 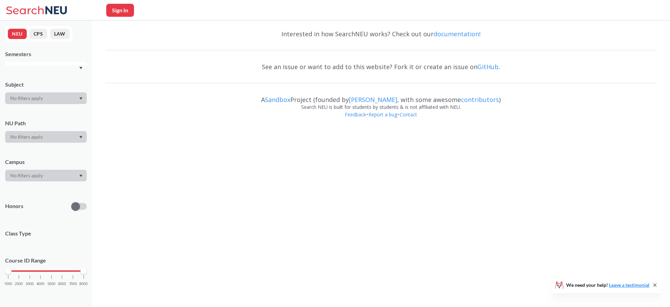 I want to click on p: Course ID Range, so click(x=46, y=261).